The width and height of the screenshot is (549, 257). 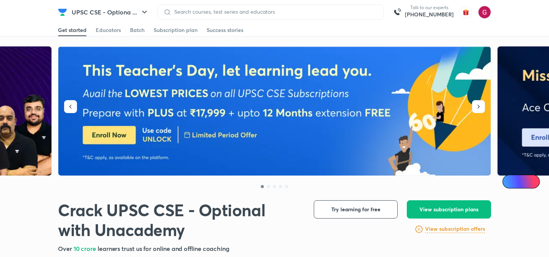 What do you see at coordinates (225, 30) in the screenshot?
I see `div: Success stories` at bounding box center [225, 30].